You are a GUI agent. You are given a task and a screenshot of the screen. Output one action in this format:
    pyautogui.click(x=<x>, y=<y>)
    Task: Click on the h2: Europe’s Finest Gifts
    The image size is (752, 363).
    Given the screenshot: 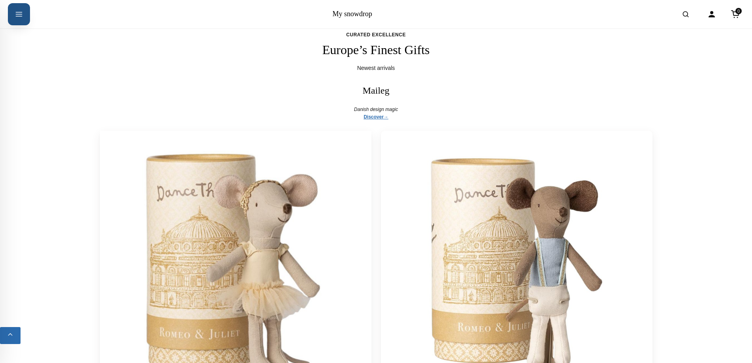 What is the action you would take?
    pyautogui.click(x=376, y=50)
    